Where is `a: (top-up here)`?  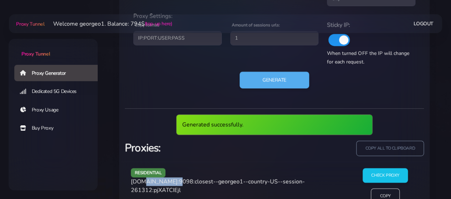
a: (top-up here) is located at coordinates (158, 24).